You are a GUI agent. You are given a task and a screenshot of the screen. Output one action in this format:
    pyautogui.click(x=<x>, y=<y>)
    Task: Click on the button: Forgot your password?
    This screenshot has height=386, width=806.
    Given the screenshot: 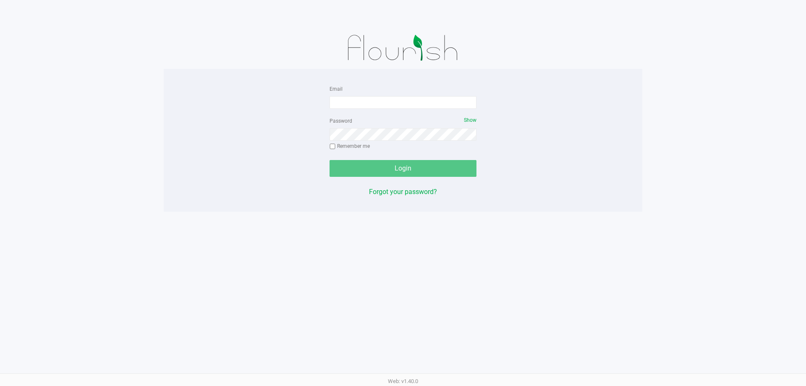 What is the action you would take?
    pyautogui.click(x=403, y=192)
    